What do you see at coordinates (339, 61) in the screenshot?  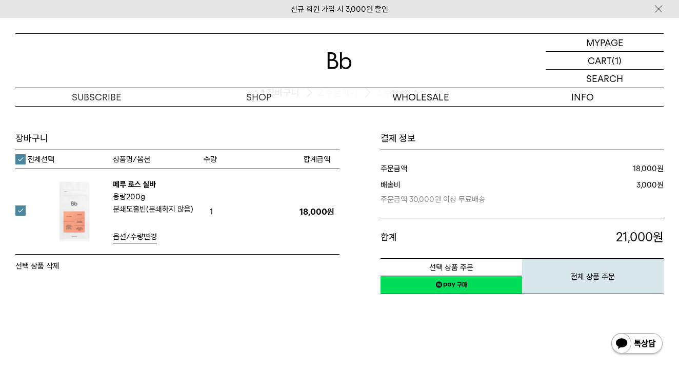 I see `img: 로고` at bounding box center [339, 61].